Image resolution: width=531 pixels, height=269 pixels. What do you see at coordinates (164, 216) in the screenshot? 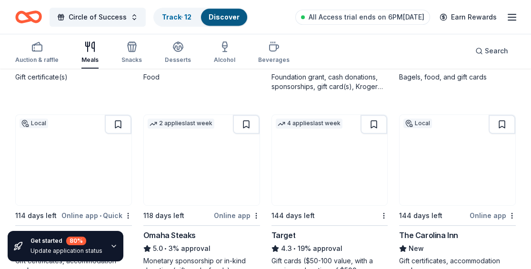
I see `div: 118 days left` at bounding box center [164, 216].